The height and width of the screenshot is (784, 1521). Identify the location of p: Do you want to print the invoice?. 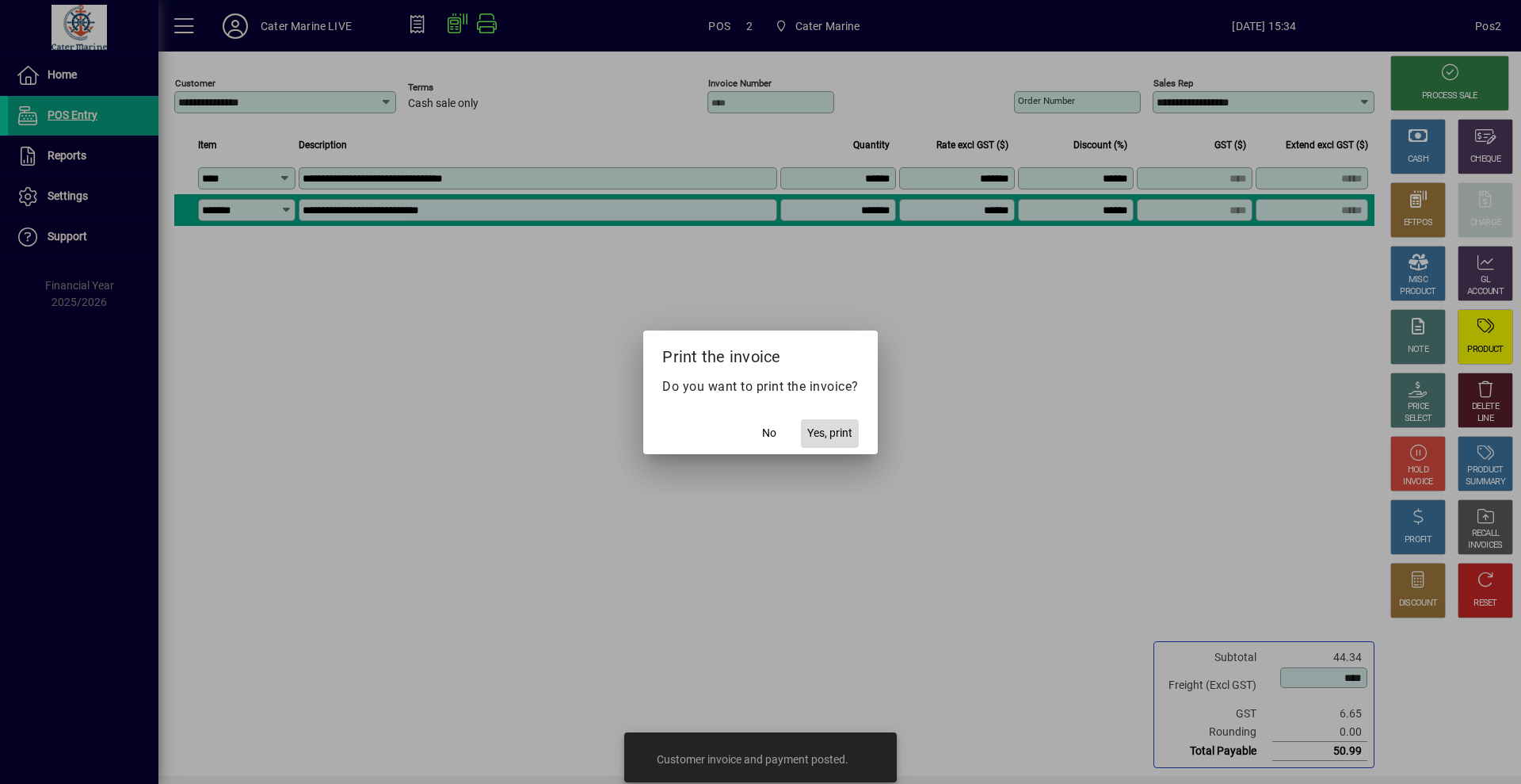
(760, 387).